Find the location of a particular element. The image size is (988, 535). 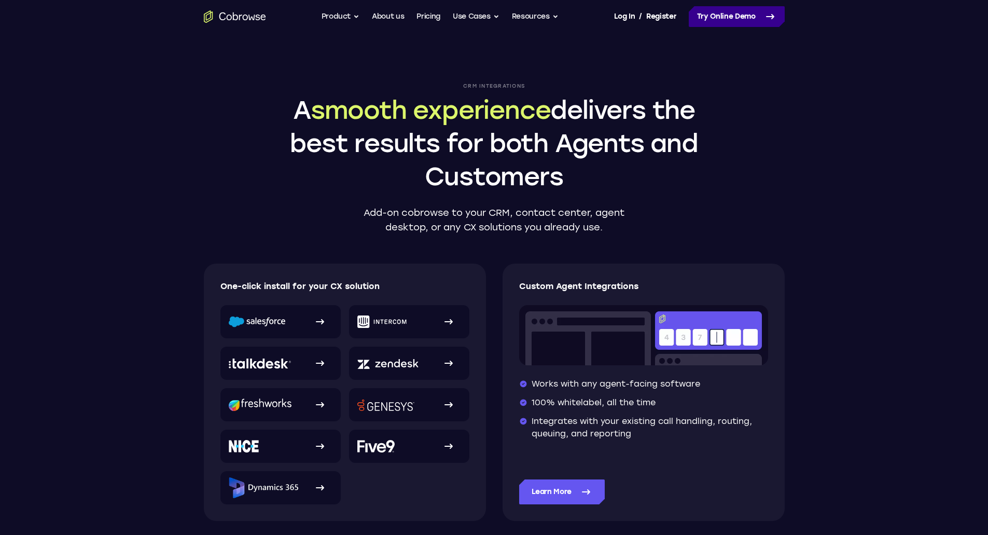

p: CRM Integrations is located at coordinates (494, 86).